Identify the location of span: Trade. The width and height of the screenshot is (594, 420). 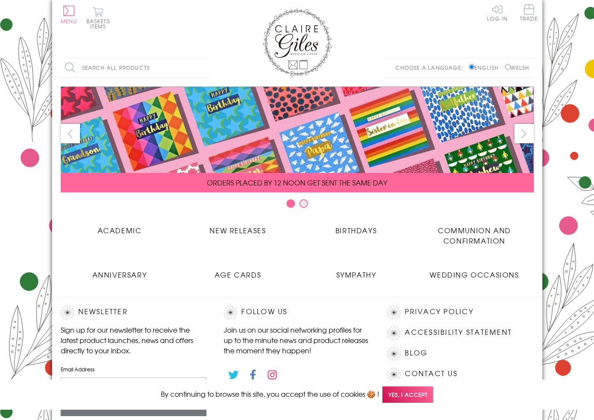
(529, 12).